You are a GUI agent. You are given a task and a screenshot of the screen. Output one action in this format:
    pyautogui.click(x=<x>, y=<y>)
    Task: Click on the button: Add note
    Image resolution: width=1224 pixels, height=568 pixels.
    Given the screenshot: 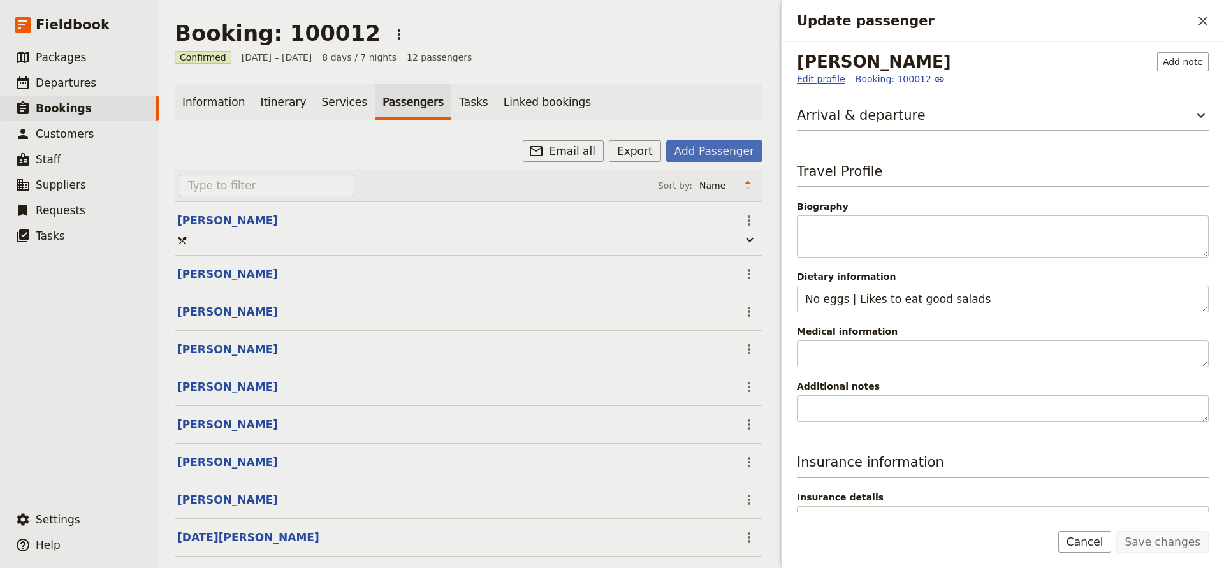 What is the action you would take?
    pyautogui.click(x=1182, y=62)
    